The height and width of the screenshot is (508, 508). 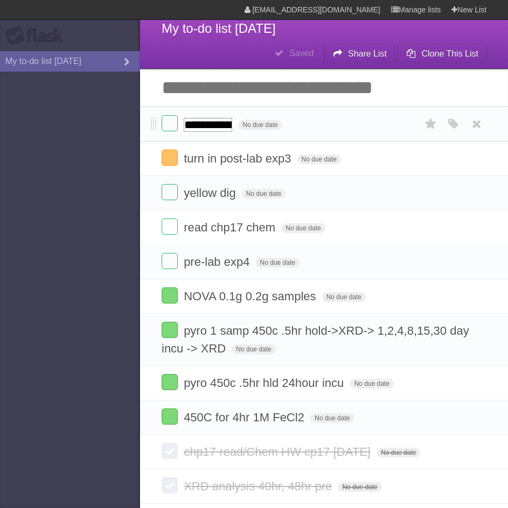 I want to click on span: read chp17 chem, so click(x=230, y=227).